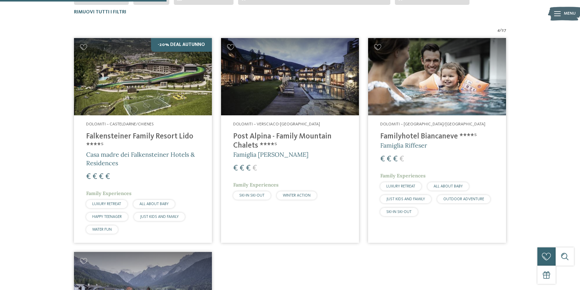  What do you see at coordinates (107, 217) in the screenshot?
I see `span: HAPPY TEENAGER` at bounding box center [107, 217].